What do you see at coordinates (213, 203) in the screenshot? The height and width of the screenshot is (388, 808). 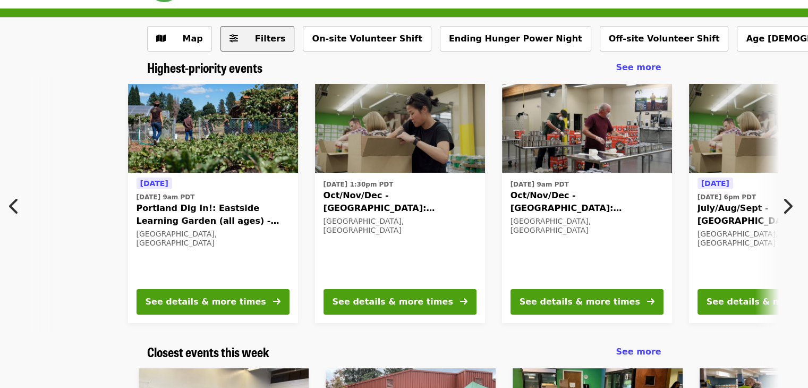 I see `a: See details for "Portland Dig In!: Eastside Learning Garden (all ages) - Aug/Sept/Oct"` at bounding box center [213, 203].